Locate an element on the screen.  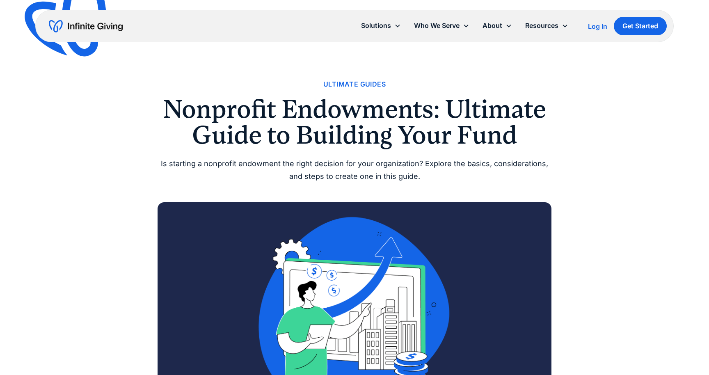
div: Is starting a nonprofit endowment the right decision for your organization? Explore the basics, c... is located at coordinates (354, 170).